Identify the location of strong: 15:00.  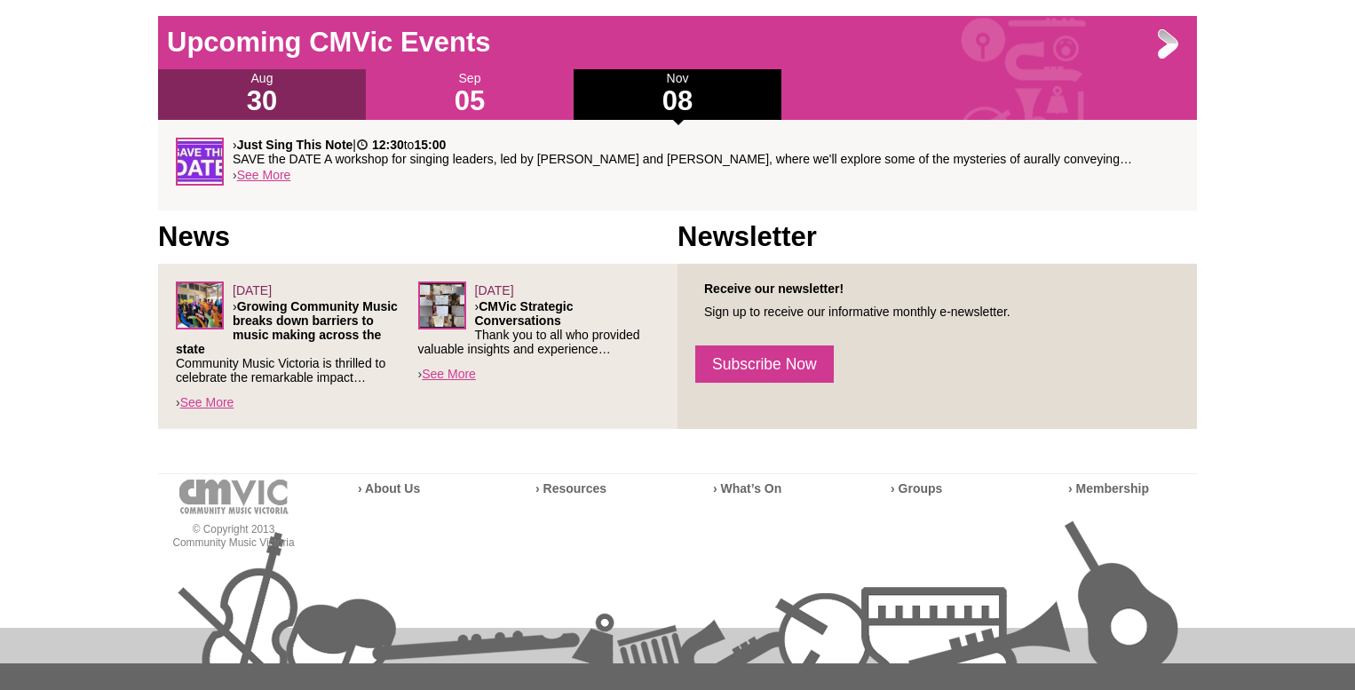
(430, 145).